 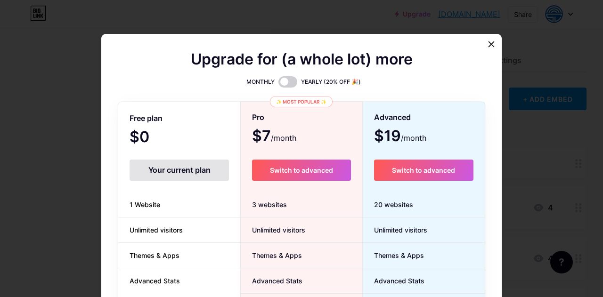 I want to click on span: $0, so click(x=152, y=138).